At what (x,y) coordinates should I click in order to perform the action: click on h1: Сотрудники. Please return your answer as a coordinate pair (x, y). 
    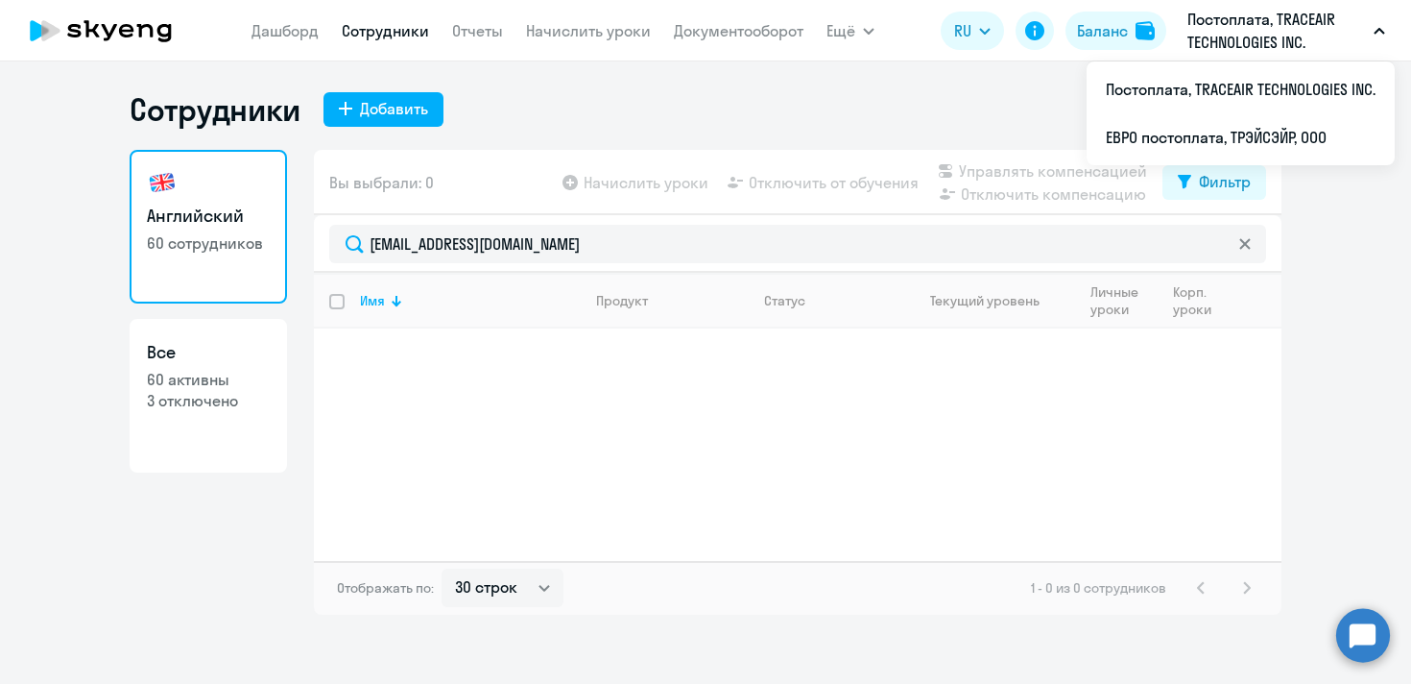
    Looking at the image, I should click on (215, 109).